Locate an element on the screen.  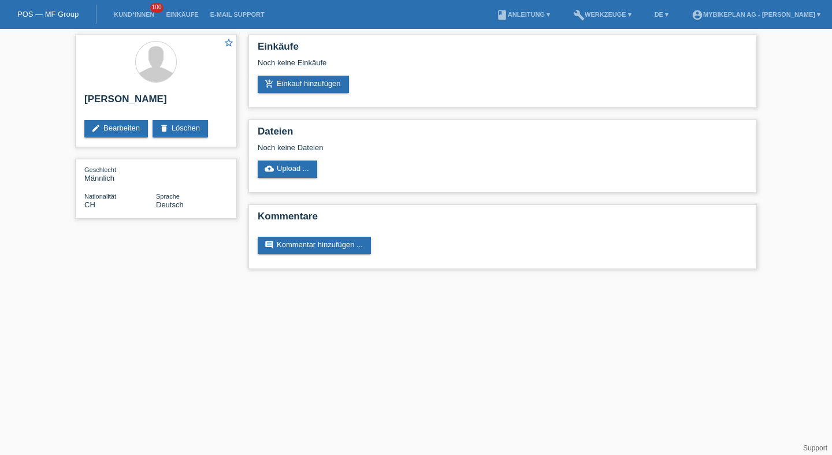
a: star_border is located at coordinates (229, 43).